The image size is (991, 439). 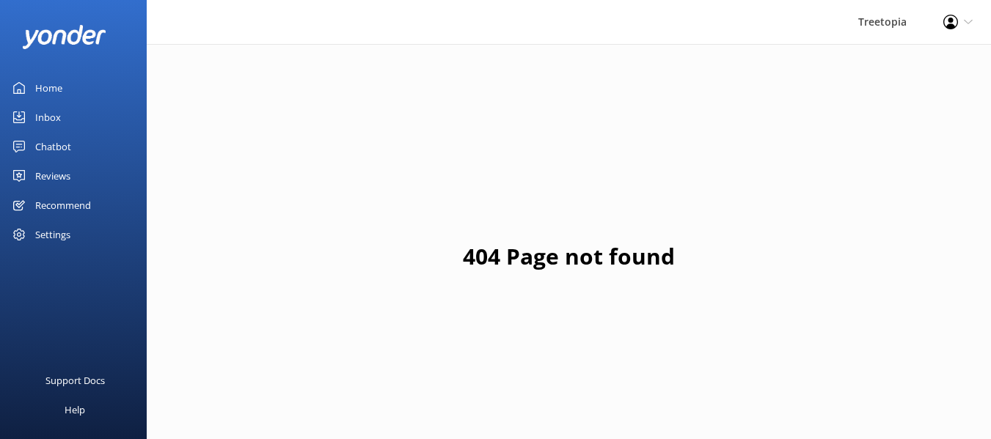 I want to click on div: Reviews, so click(x=53, y=176).